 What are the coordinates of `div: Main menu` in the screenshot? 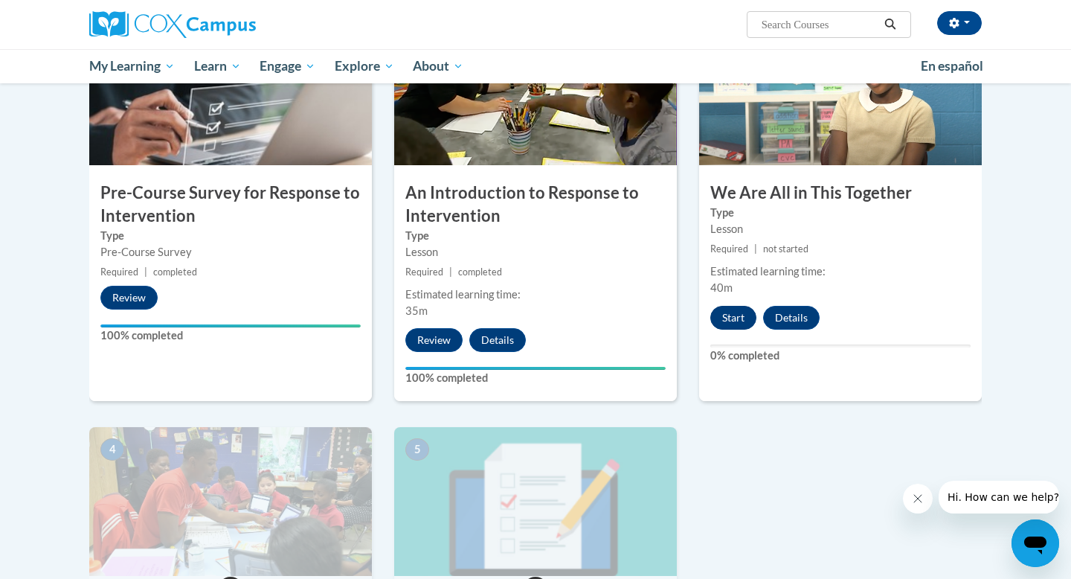 It's located at (536, 66).